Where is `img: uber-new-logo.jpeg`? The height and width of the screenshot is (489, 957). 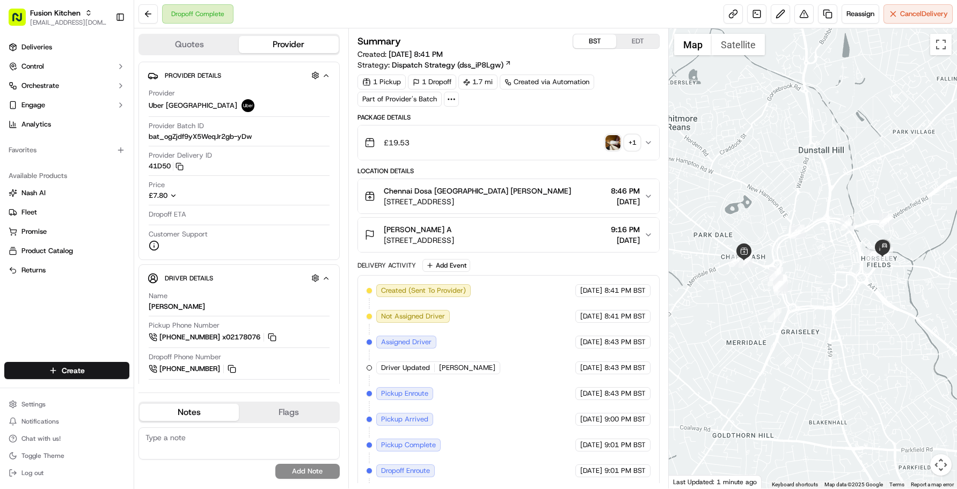 img: uber-new-logo.jpeg is located at coordinates (248, 106).